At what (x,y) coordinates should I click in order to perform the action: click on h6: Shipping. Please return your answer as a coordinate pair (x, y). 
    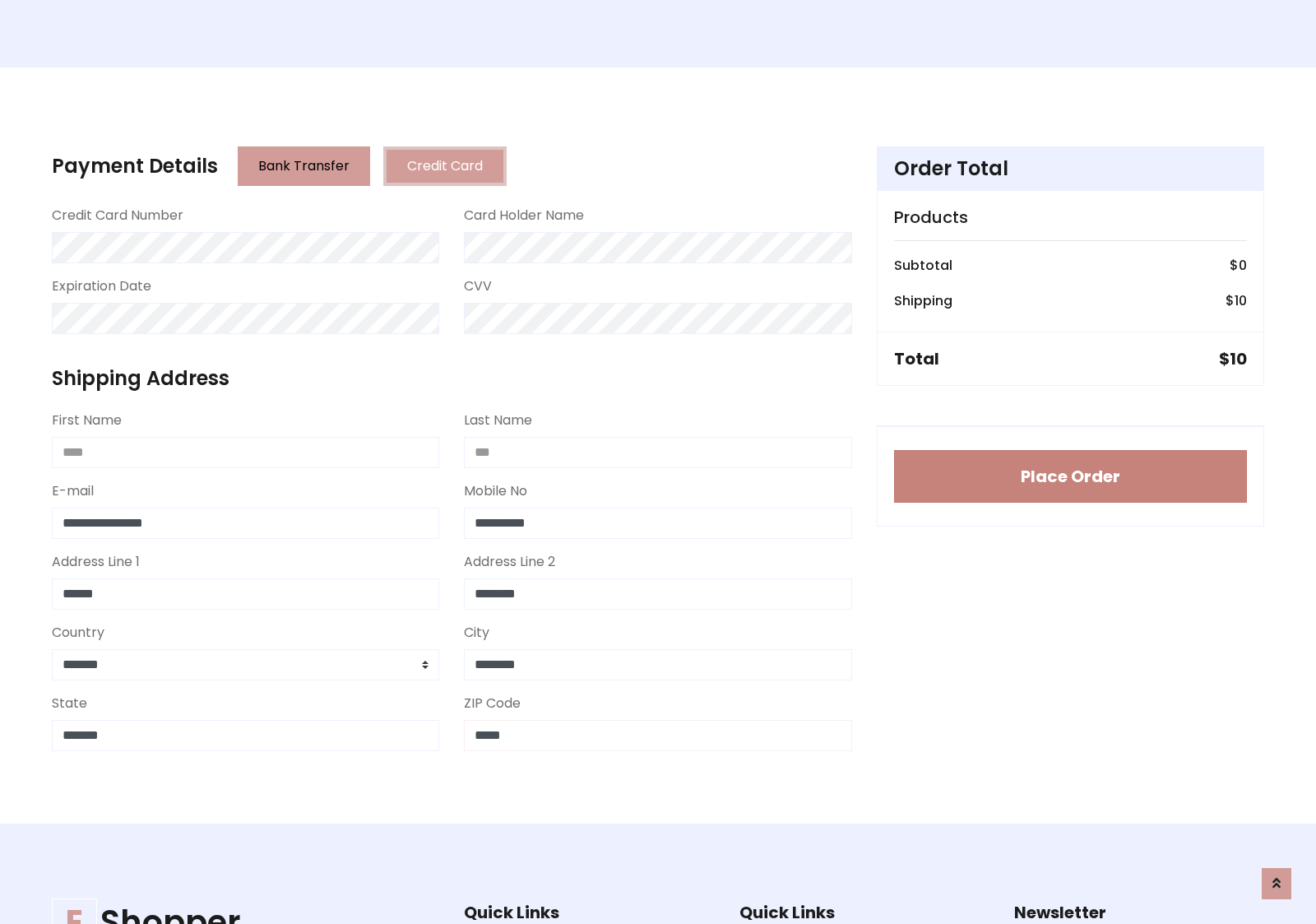
    Looking at the image, I should click on (923, 301).